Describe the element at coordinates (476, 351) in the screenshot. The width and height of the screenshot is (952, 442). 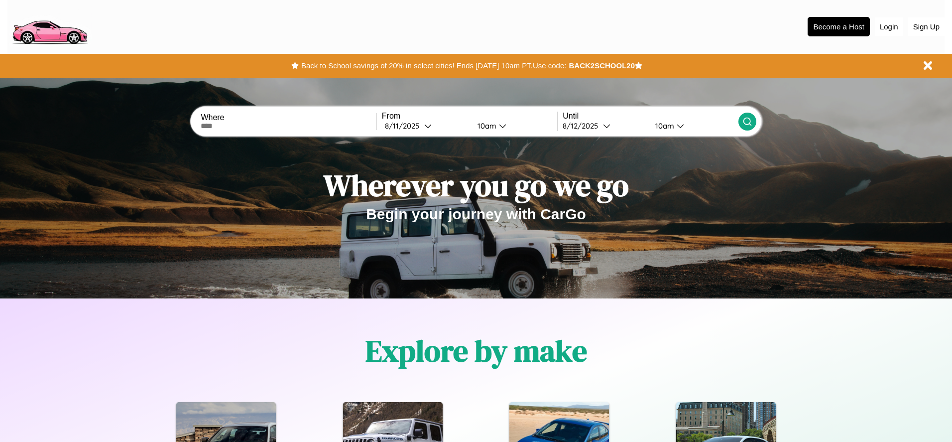
I see `h1: Explore by make` at that location.